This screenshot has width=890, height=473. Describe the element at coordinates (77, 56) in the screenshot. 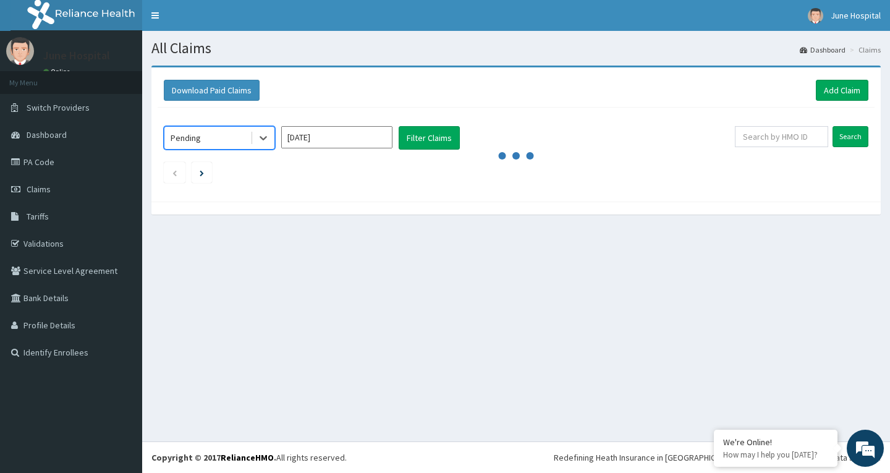

I see `p: June Hospital` at that location.